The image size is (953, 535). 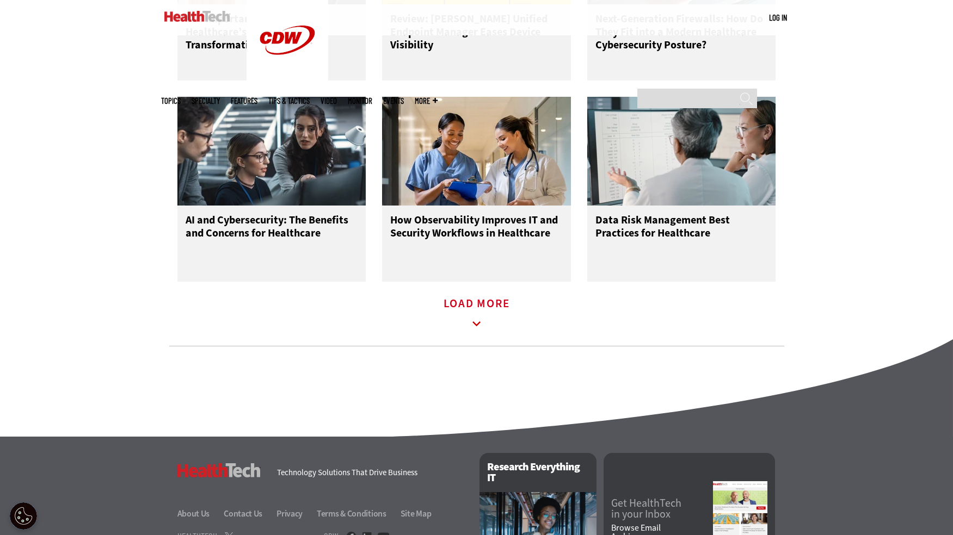 What do you see at coordinates (393, 101) in the screenshot?
I see `a: Events` at bounding box center [393, 101].